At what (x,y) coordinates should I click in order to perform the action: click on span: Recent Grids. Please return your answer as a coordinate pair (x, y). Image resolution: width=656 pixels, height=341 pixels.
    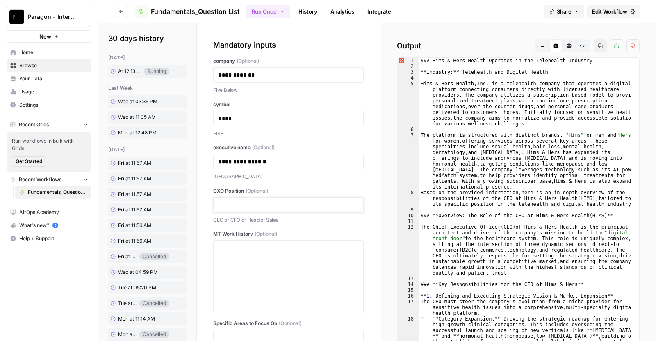
    Looking at the image, I should click on (34, 125).